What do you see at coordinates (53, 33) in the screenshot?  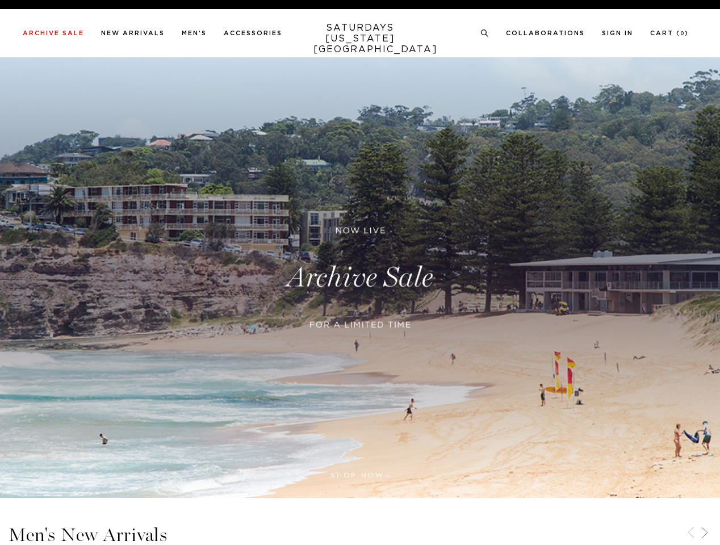 I see `a: Archive Sale` at bounding box center [53, 33].